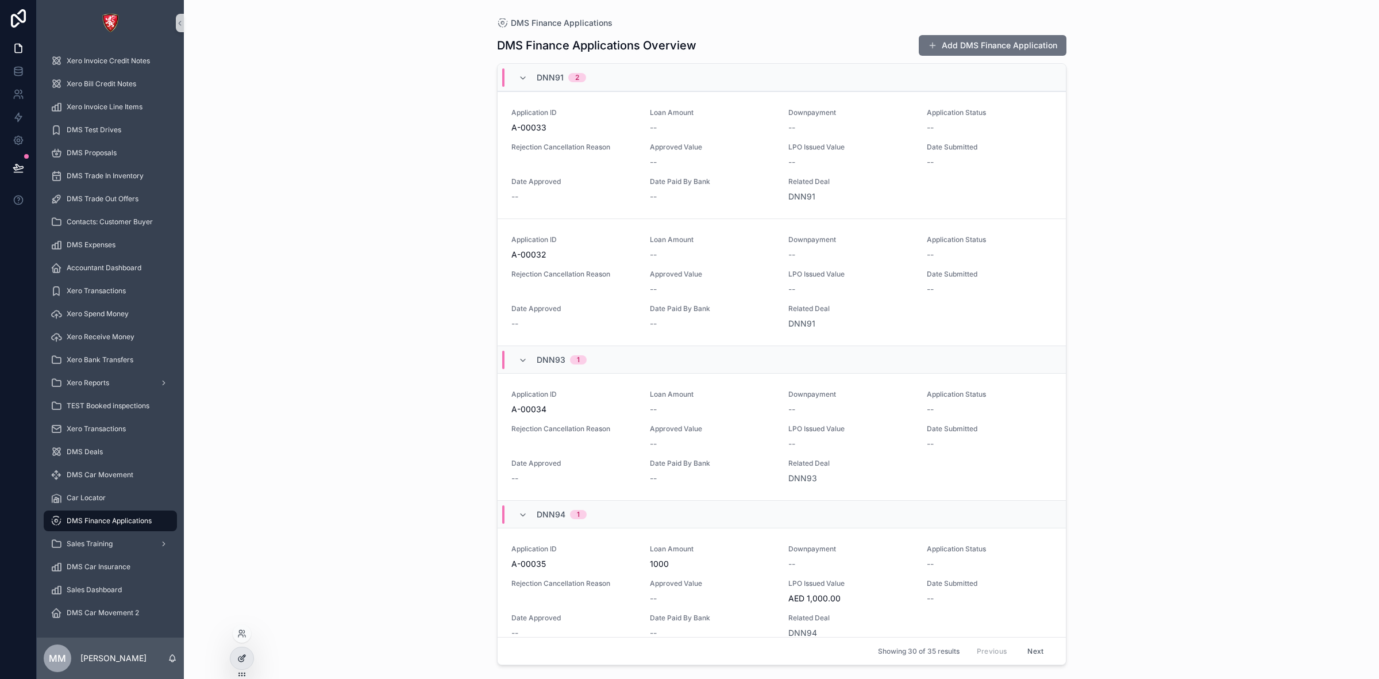 The height and width of the screenshot is (679, 1379). What do you see at coordinates (101, 337) in the screenshot?
I see `span: Xero Receive Money` at bounding box center [101, 337].